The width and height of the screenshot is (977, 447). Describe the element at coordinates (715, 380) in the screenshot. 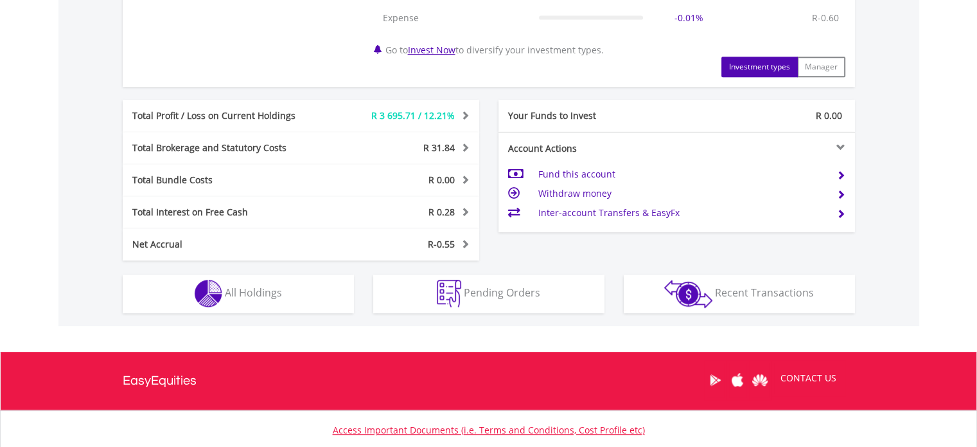

I see `a: Google Play` at that location.